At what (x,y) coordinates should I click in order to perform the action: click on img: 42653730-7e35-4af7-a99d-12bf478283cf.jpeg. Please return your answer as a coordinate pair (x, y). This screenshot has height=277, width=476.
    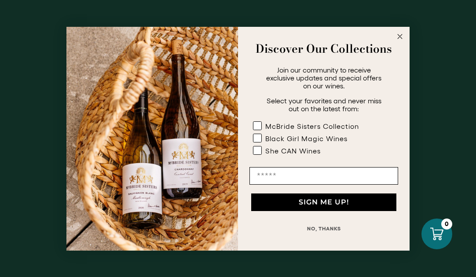
    Looking at the image, I should click on (152, 139).